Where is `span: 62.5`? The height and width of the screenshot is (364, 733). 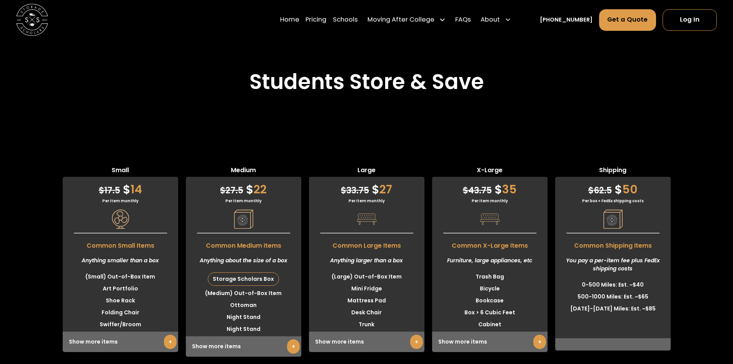
span: 62.5 is located at coordinates (600, 190).